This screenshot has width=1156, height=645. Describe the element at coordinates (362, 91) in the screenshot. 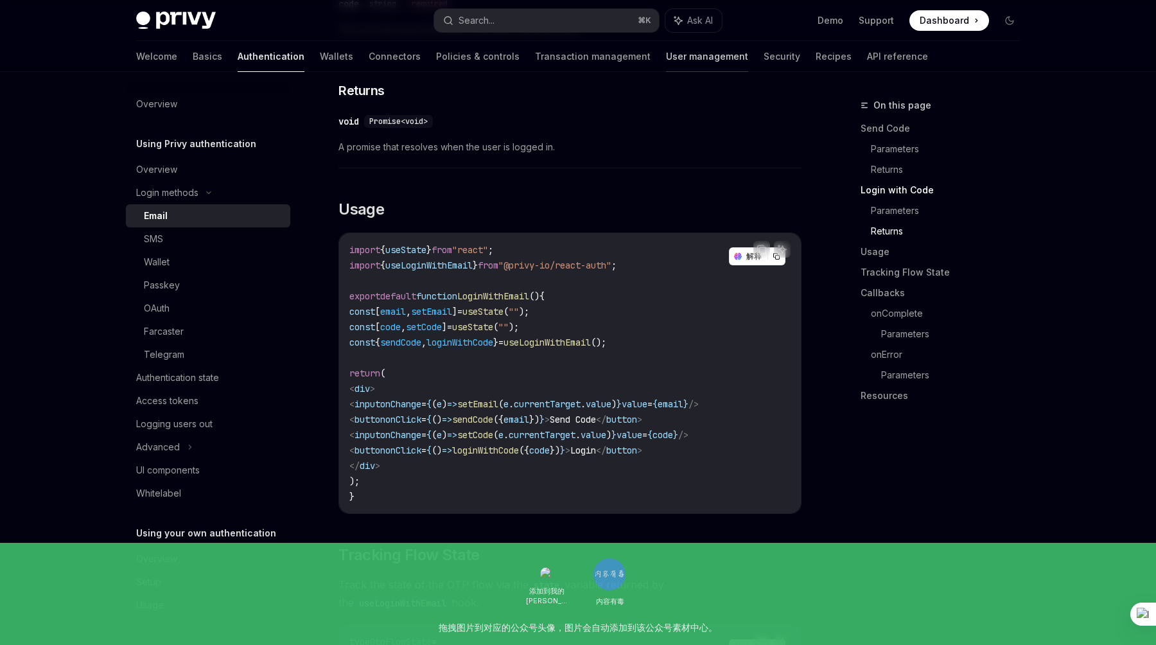

I see `span: Returns` at that location.